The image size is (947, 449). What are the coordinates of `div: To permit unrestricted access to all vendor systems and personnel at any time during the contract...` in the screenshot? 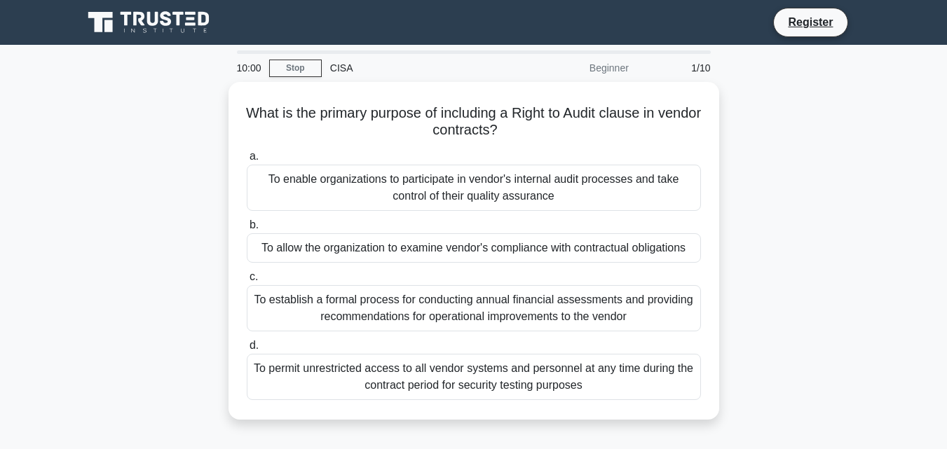 It's located at (474, 377).